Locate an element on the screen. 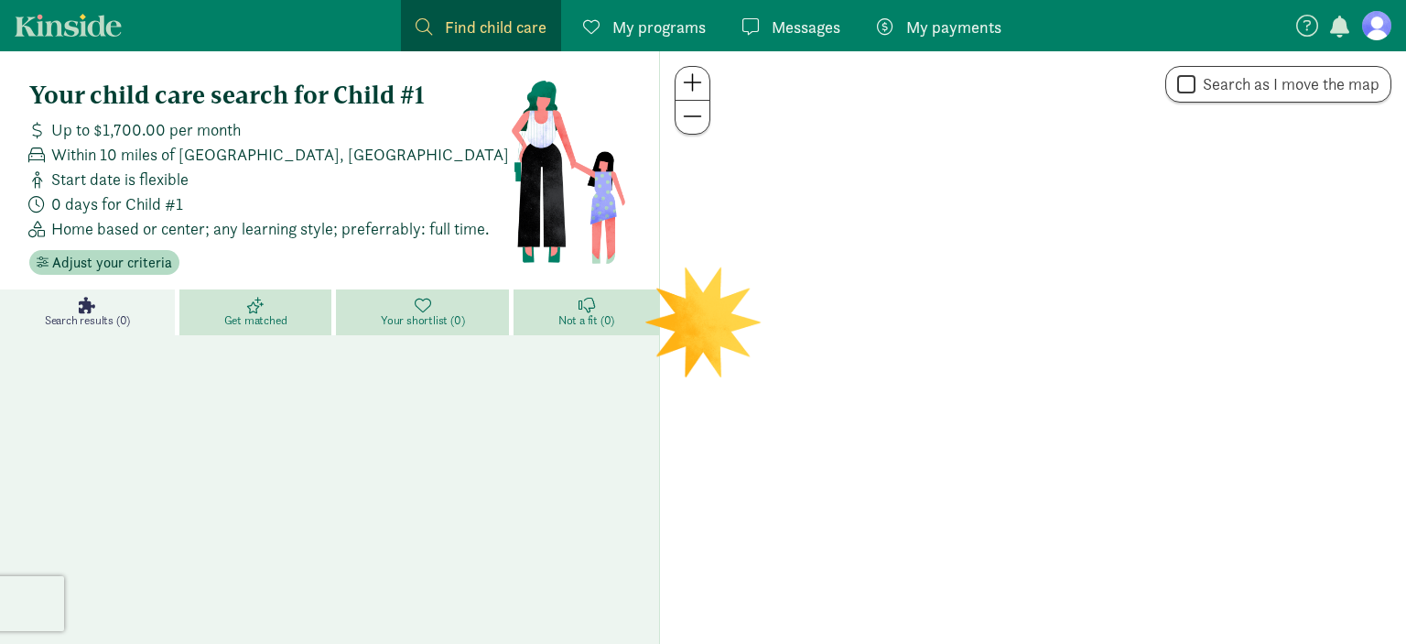 The height and width of the screenshot is (644, 1406). span: Not a fit (0) is located at coordinates (586, 320).